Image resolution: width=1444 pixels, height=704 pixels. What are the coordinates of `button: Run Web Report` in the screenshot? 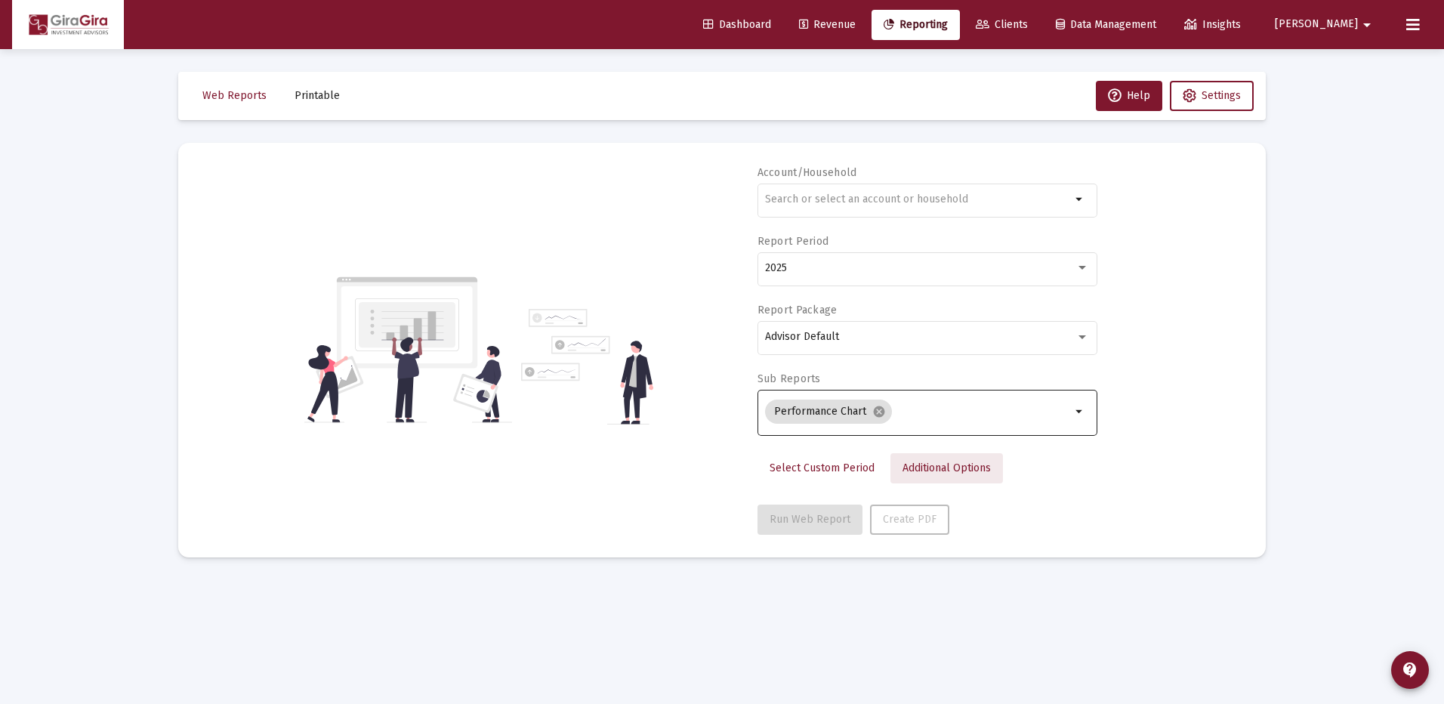 It's located at (810, 520).